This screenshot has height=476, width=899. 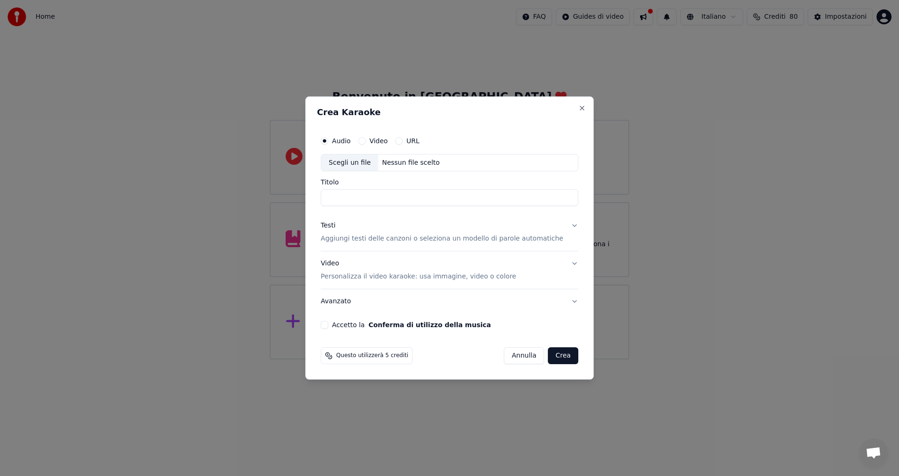 I want to click on label: Accetto la, so click(x=411, y=325).